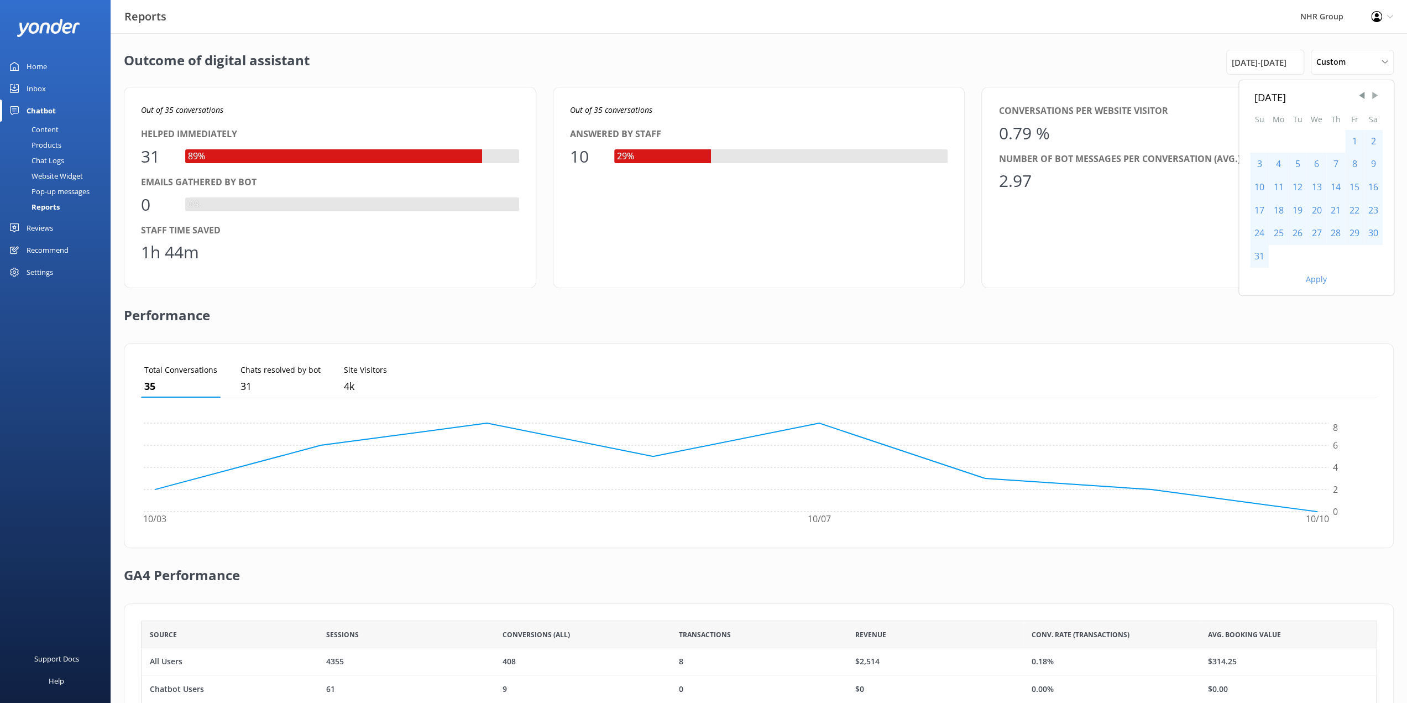 The image size is (1407, 703). I want to click on div: 408, so click(509, 662).